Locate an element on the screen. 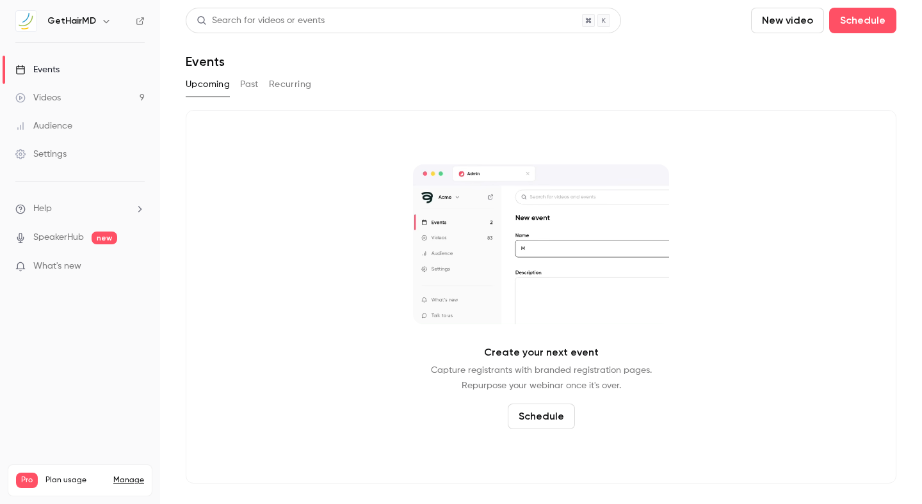  p: Capture registrants with branded registration pages. Repurpose your webinar once it's over. is located at coordinates (541, 378).